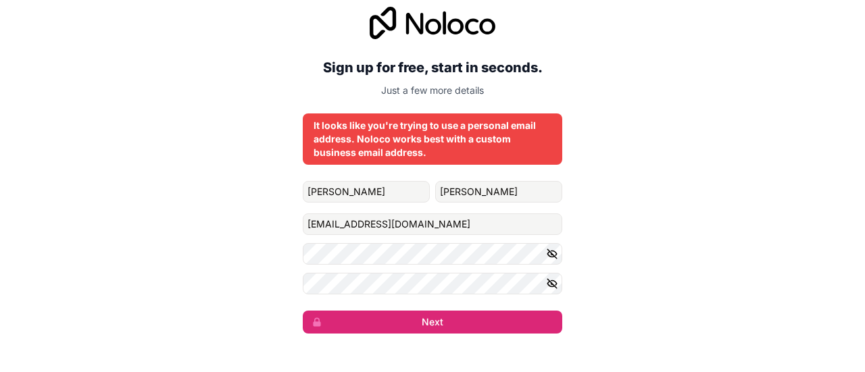 The image size is (865, 372). I want to click on input: given-name, so click(366, 192).